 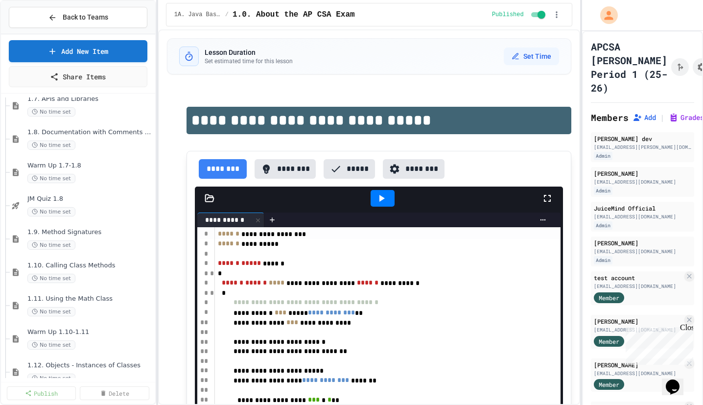 What do you see at coordinates (680, 67) in the screenshot?
I see `button: Click to see fork details` at bounding box center [680, 67].